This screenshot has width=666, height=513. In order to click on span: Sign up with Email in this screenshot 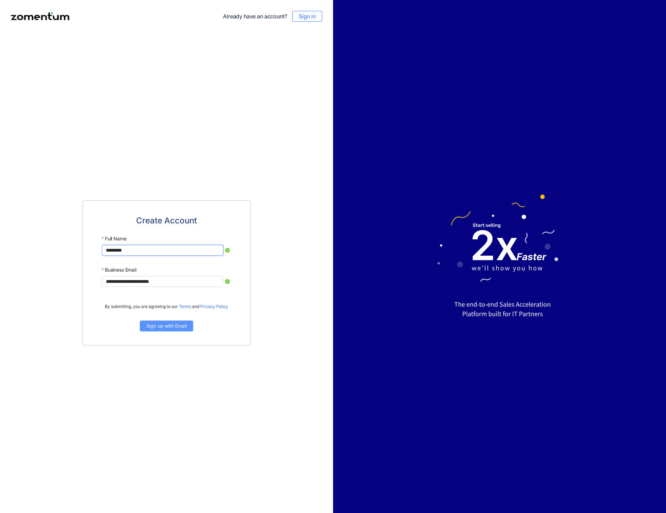, I will do `click(166, 326)`.